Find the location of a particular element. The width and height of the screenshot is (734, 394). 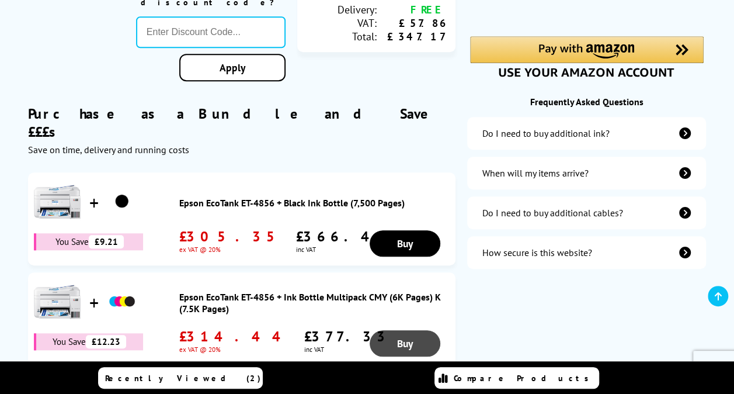

span: Recently Viewed (2) is located at coordinates (183, 378).